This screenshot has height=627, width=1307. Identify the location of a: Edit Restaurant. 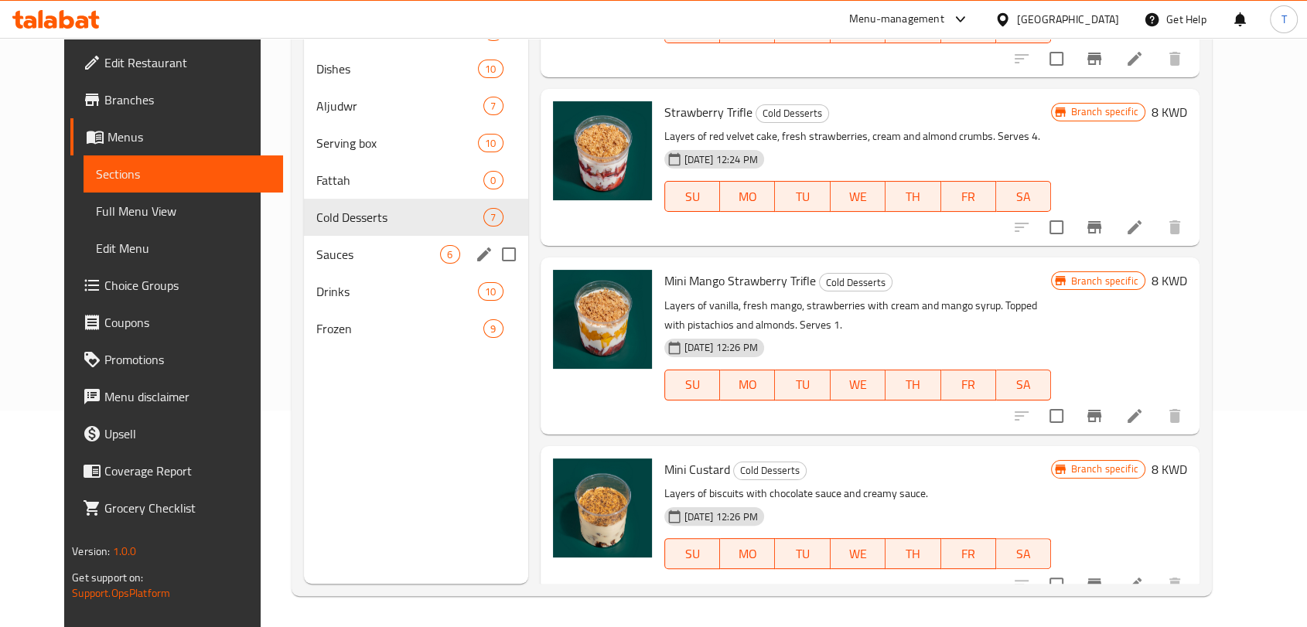
(176, 63).